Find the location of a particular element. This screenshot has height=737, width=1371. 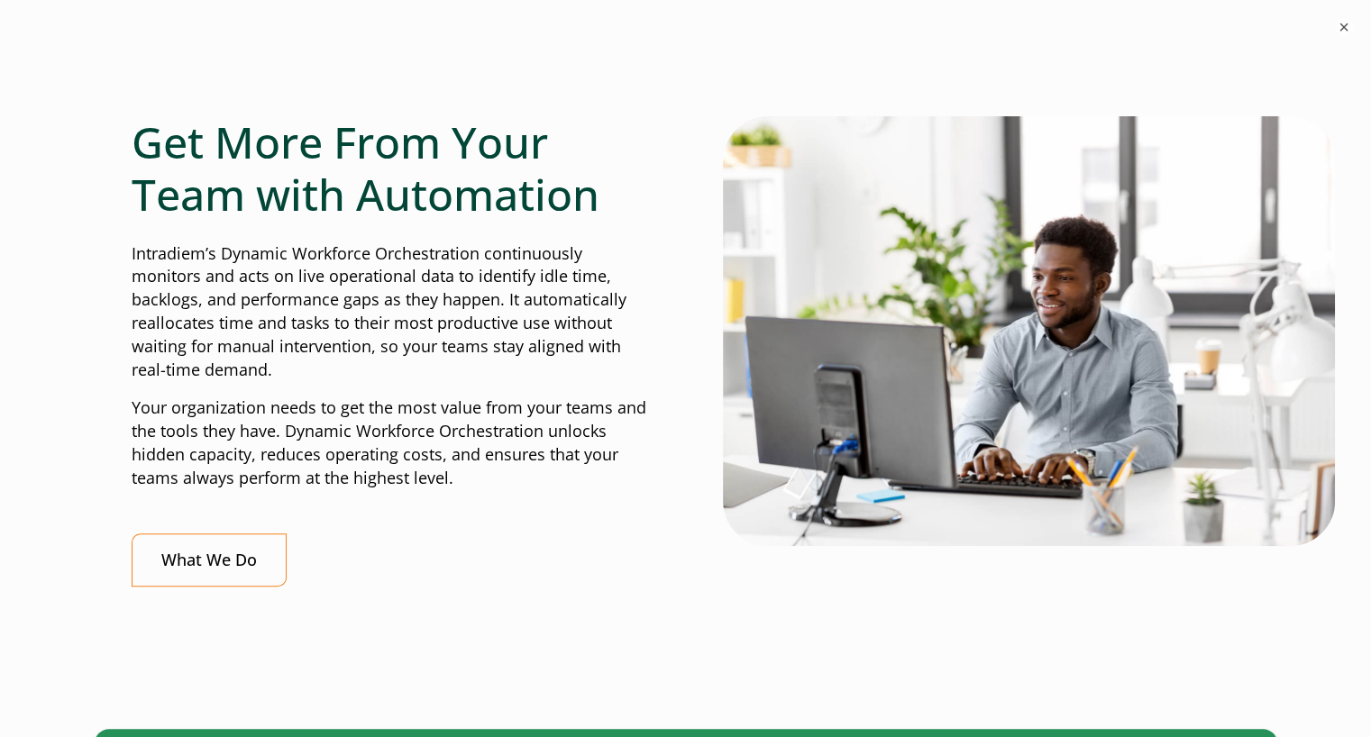

p: Your organization needs to get the most value from your teams and the tools they have. Dynamic Wo... is located at coordinates (390, 444).